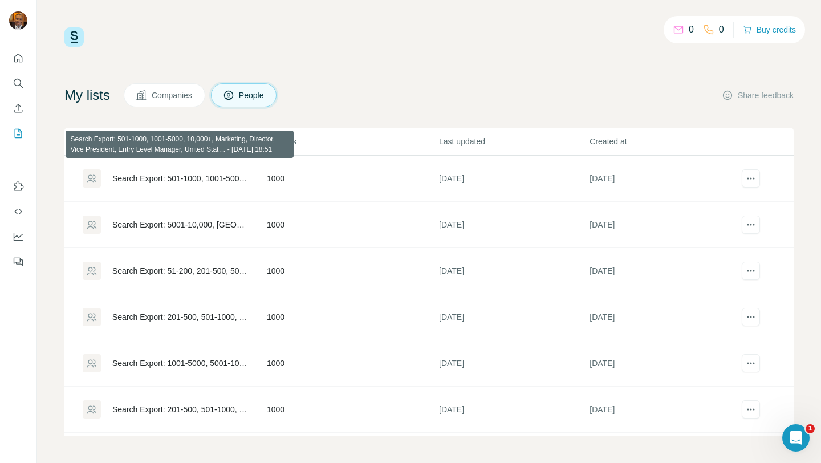  Describe the element at coordinates (172, 95) in the screenshot. I see `span: Companies` at that location.